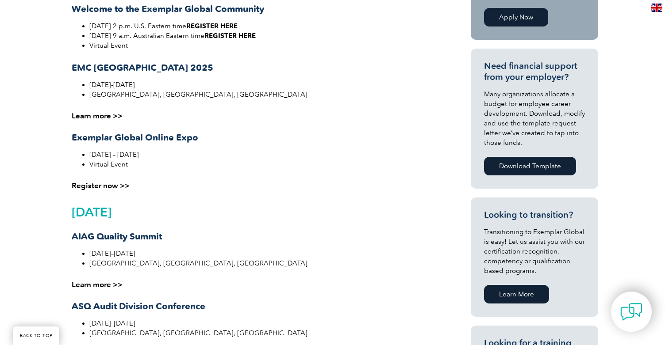 Image resolution: width=665 pixels, height=345 pixels. What do you see at coordinates (534, 215) in the screenshot?
I see `h3: Looking to transition?` at bounding box center [534, 215].